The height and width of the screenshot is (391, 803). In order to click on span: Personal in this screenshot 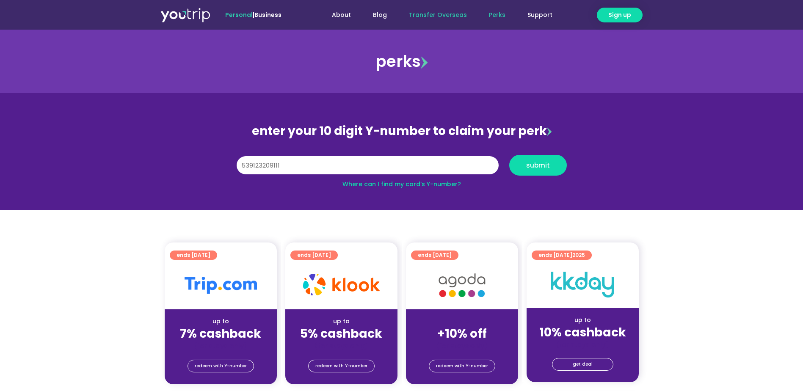, I will do `click(239, 15)`.